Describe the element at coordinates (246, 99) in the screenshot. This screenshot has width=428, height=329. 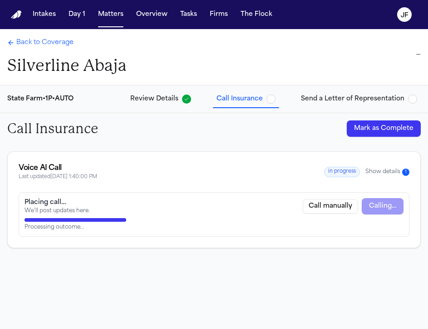
I see `button: Call Insurance` at that location.